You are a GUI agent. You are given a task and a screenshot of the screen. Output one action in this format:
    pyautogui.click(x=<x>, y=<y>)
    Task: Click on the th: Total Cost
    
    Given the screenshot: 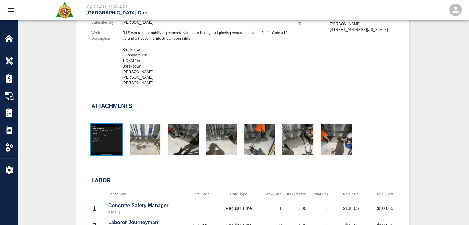 What is the action you would take?
    pyautogui.click(x=377, y=194)
    